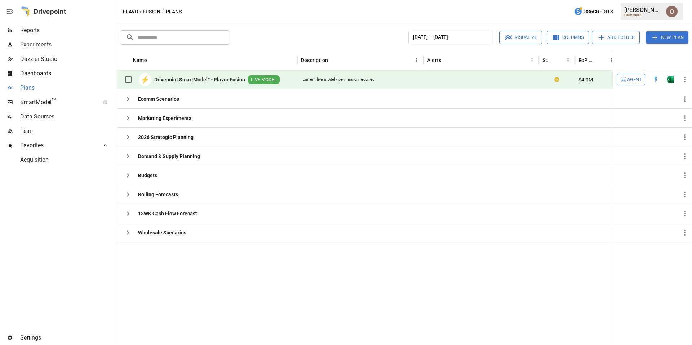 The height and width of the screenshot is (345, 692). Describe the element at coordinates (631, 80) in the screenshot. I see `button: Agent` at that location.